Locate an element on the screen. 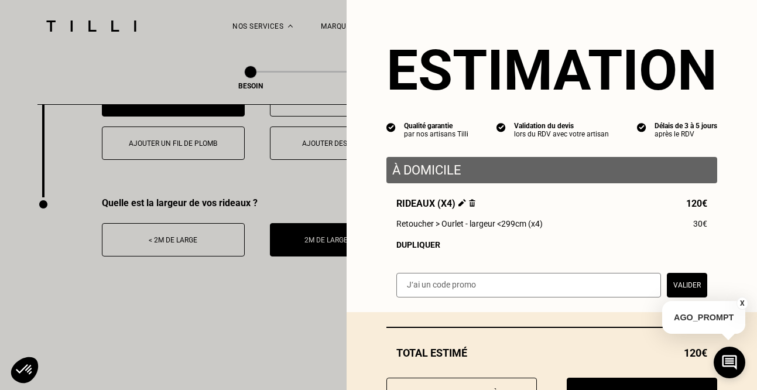 This screenshot has width=757, height=390. img: Éditer is located at coordinates (462, 203).